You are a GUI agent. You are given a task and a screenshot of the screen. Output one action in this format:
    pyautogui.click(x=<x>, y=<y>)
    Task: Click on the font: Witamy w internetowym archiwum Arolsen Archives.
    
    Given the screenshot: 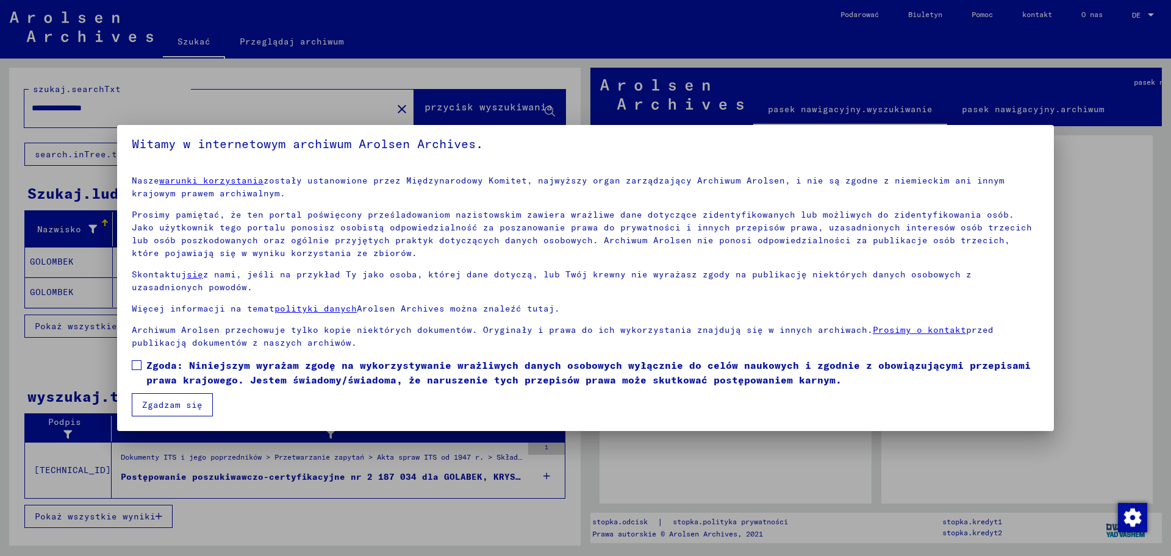 What is the action you would take?
    pyautogui.click(x=307, y=143)
    